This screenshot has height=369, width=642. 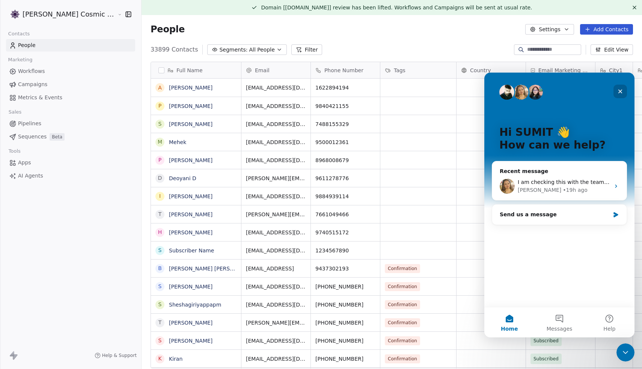 What do you see at coordinates (178, 142) in the screenshot?
I see `a: Mehek` at bounding box center [178, 142].